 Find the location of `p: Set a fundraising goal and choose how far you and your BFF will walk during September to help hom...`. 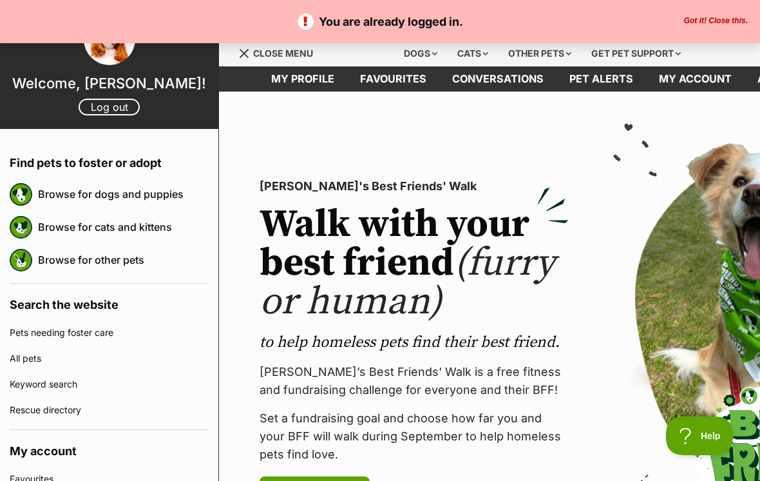

p: Set a fundraising goal and choose how far you and your BFF will walk during September to help hom... is located at coordinates (414, 436).